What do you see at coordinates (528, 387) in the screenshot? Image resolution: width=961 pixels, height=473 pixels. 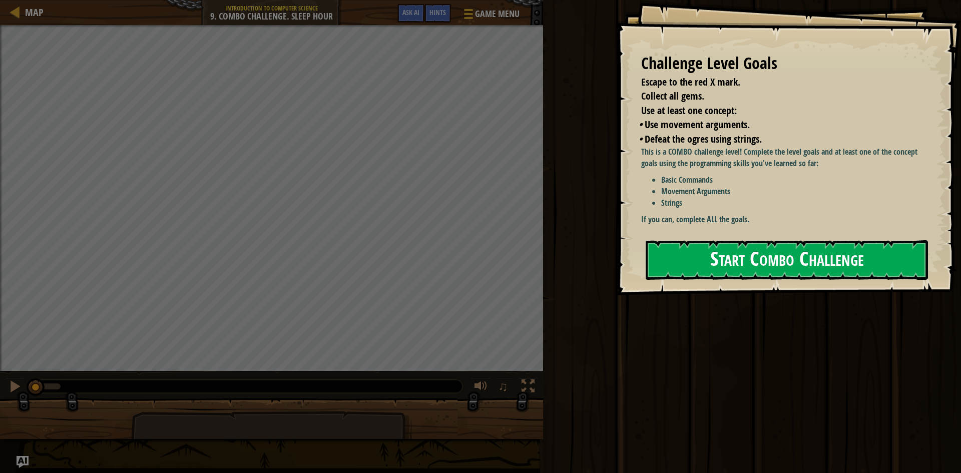 I see `button: Toggle fullscreen` at bounding box center [528, 387].